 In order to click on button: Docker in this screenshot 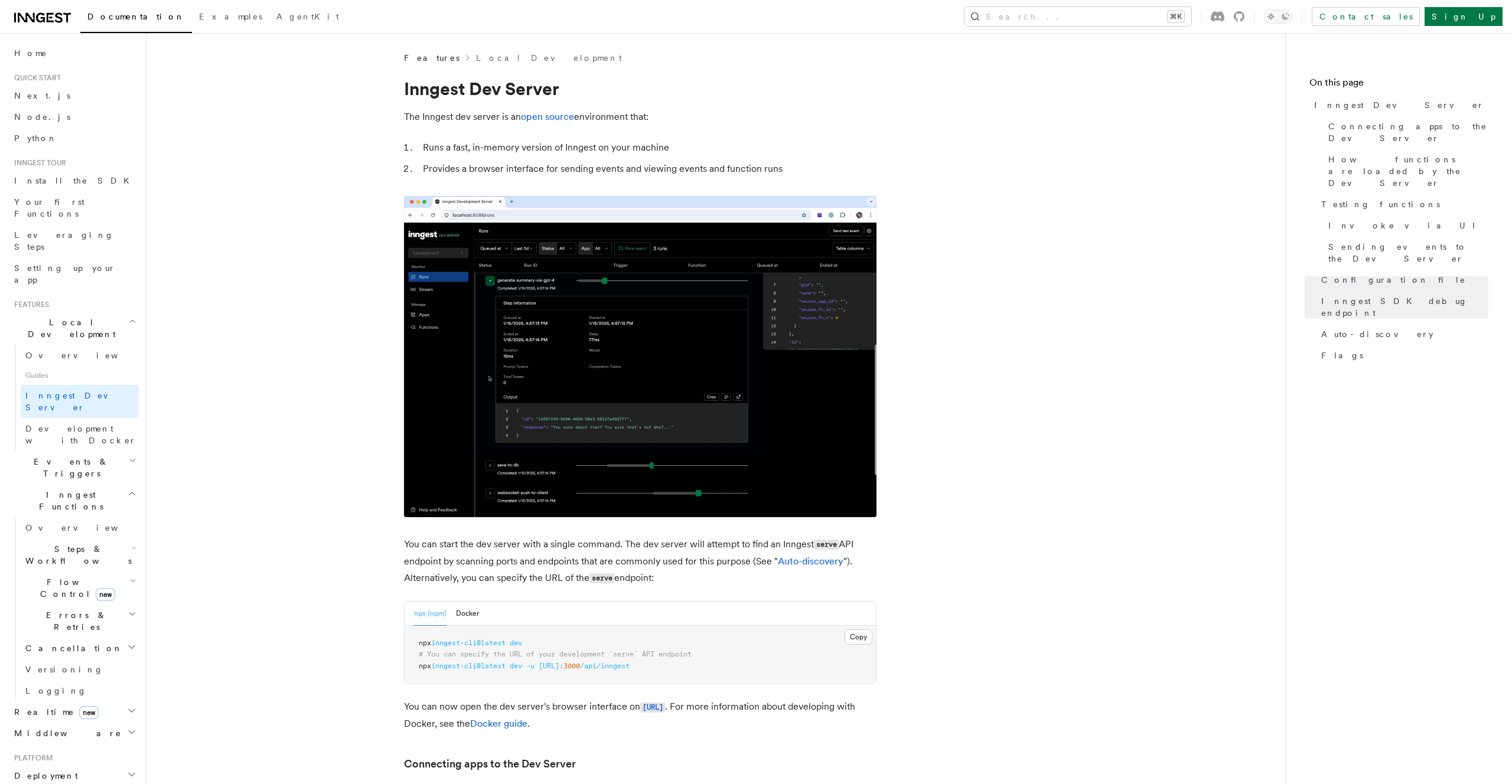, I will do `click(467, 614)`.